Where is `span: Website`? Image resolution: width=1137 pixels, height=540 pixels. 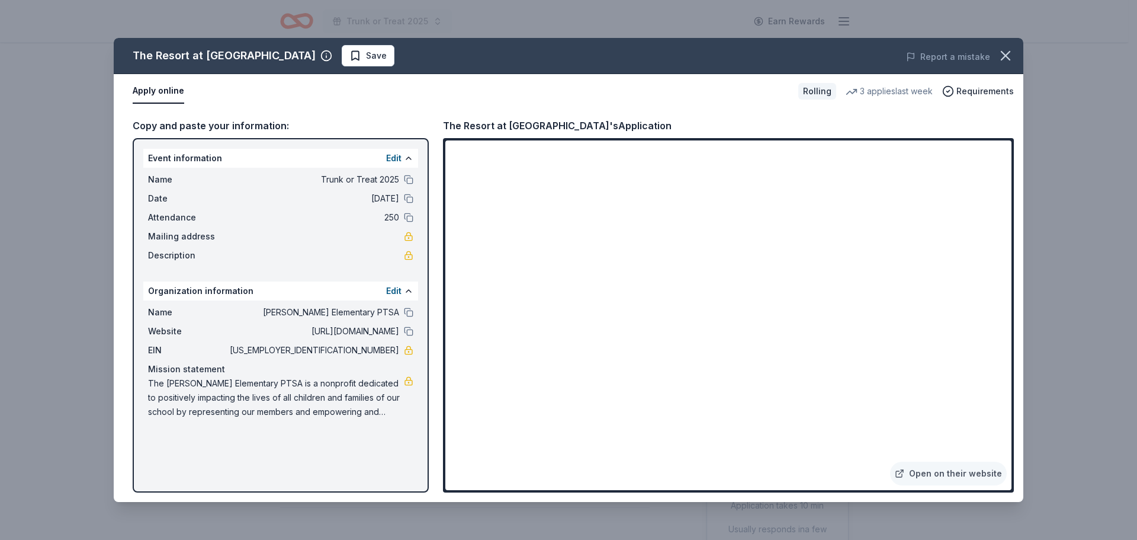 span: Website is located at coordinates (188, 331).